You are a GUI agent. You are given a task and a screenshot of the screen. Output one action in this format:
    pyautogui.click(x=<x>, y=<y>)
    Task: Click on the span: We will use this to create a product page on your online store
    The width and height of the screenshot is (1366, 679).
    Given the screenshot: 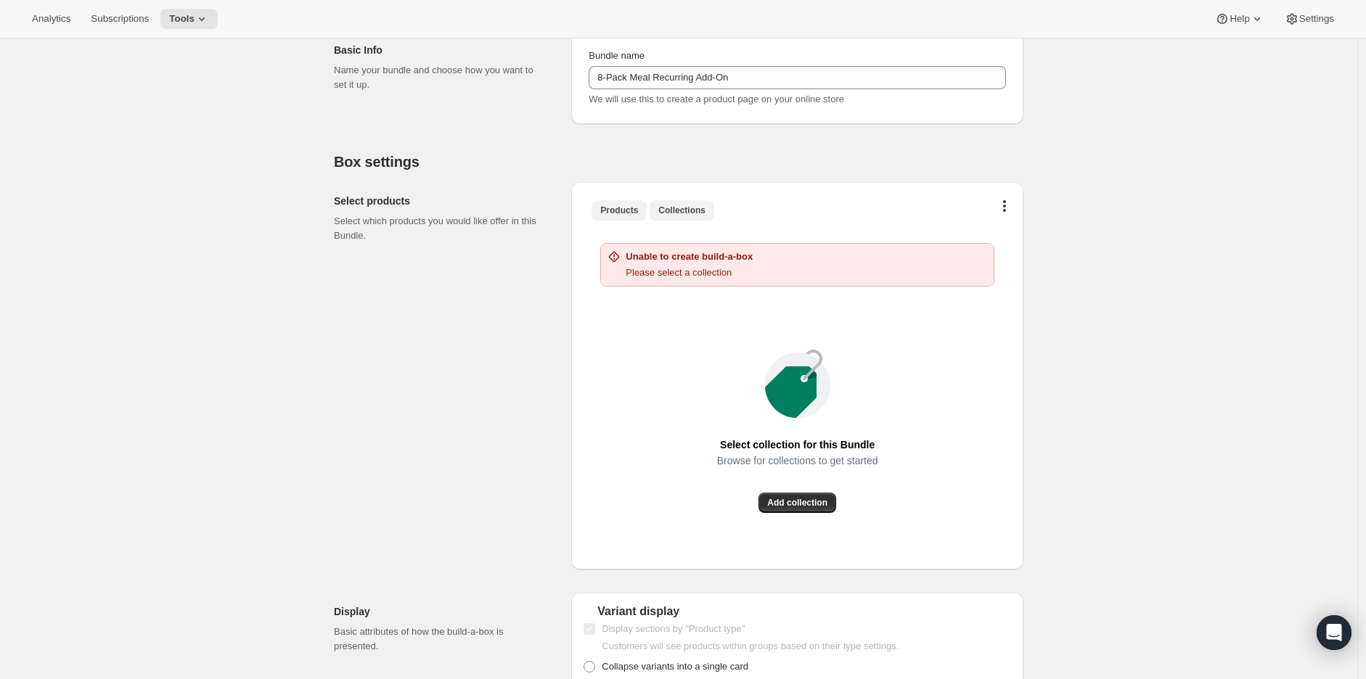 What is the action you would take?
    pyautogui.click(x=716, y=99)
    